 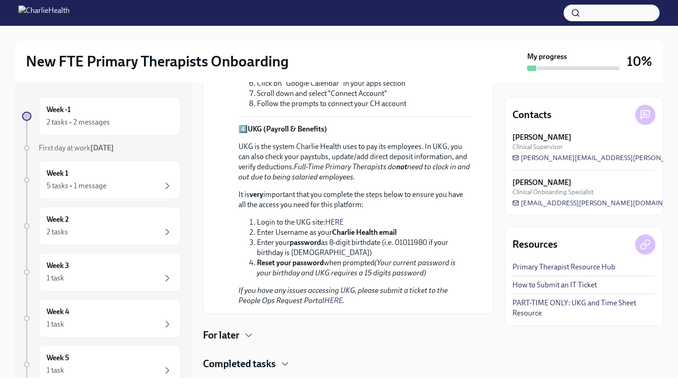 I want to click on h4: For later, so click(x=221, y=336).